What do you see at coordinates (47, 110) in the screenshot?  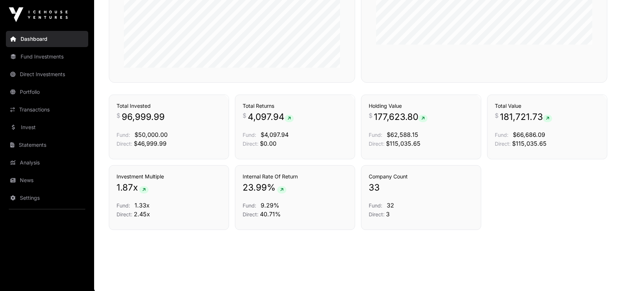 I see `a: Transactions` at bounding box center [47, 110].